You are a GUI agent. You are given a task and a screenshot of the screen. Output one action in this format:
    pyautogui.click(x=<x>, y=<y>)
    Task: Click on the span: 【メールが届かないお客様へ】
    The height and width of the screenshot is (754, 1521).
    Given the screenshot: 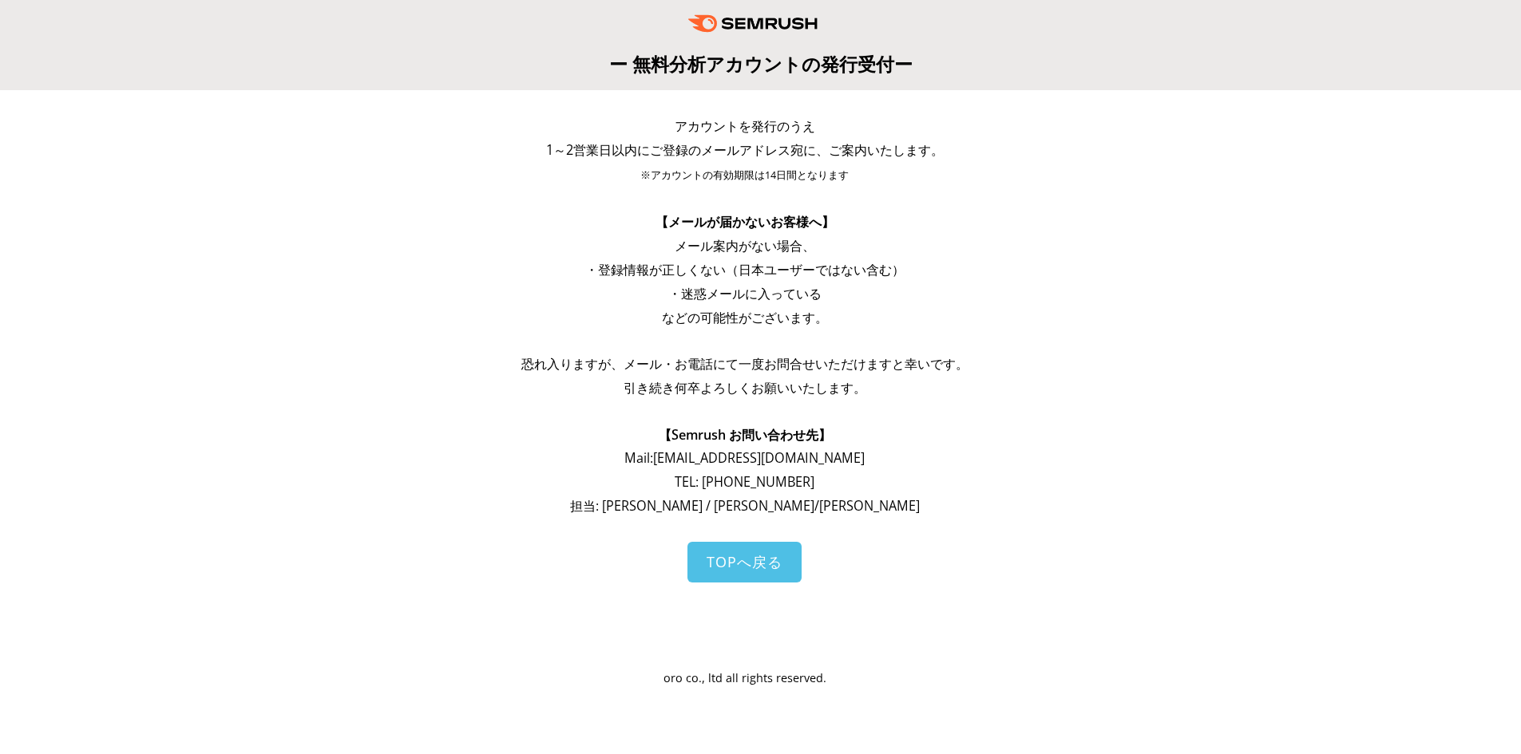 What is the action you would take?
    pyautogui.click(x=745, y=222)
    